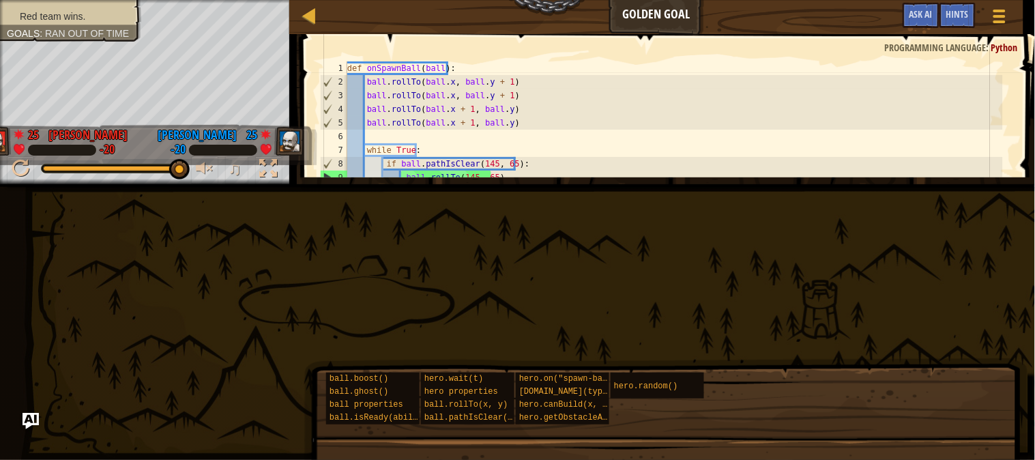 This screenshot has height=460, width=1035. What do you see at coordinates (334, 95) in the screenshot?
I see `div: 3` at bounding box center [334, 95].